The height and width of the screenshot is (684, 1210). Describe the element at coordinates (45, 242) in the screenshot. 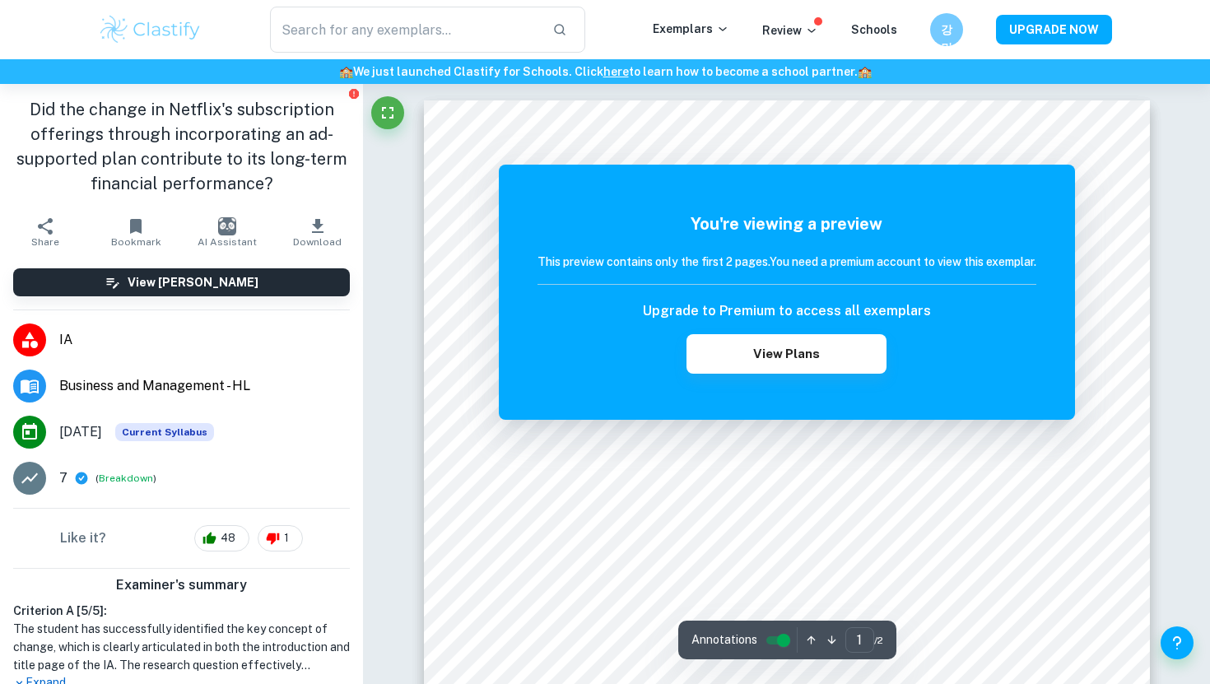

I see `span: Share` at that location.